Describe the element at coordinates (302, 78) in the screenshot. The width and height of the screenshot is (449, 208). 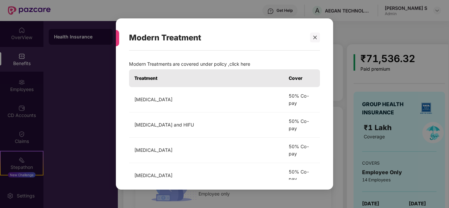
I see `th: Cover` at that location.